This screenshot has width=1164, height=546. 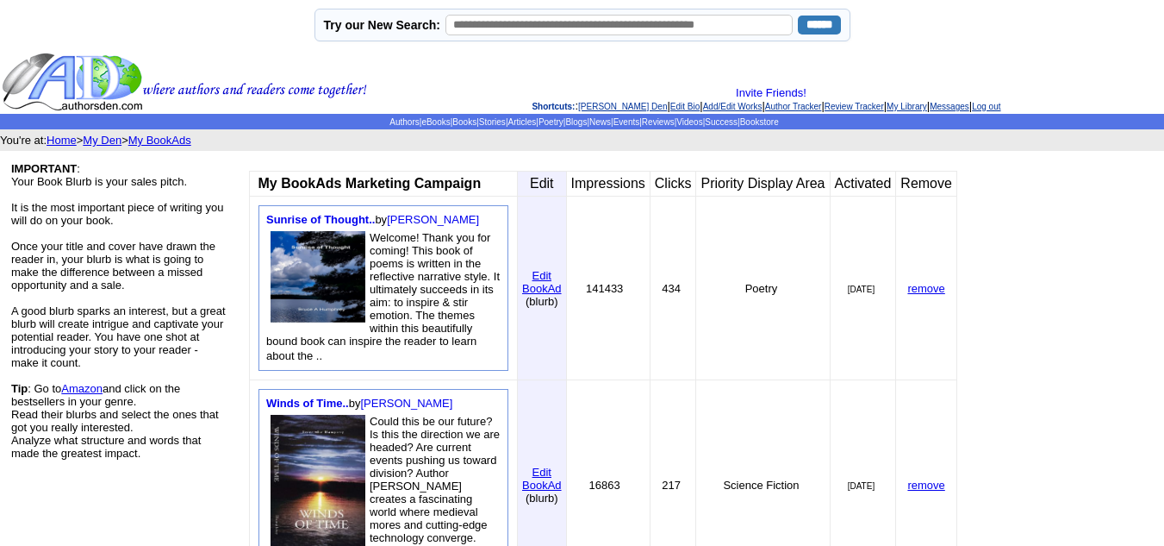 I want to click on a: Poetry, so click(x=551, y=122).